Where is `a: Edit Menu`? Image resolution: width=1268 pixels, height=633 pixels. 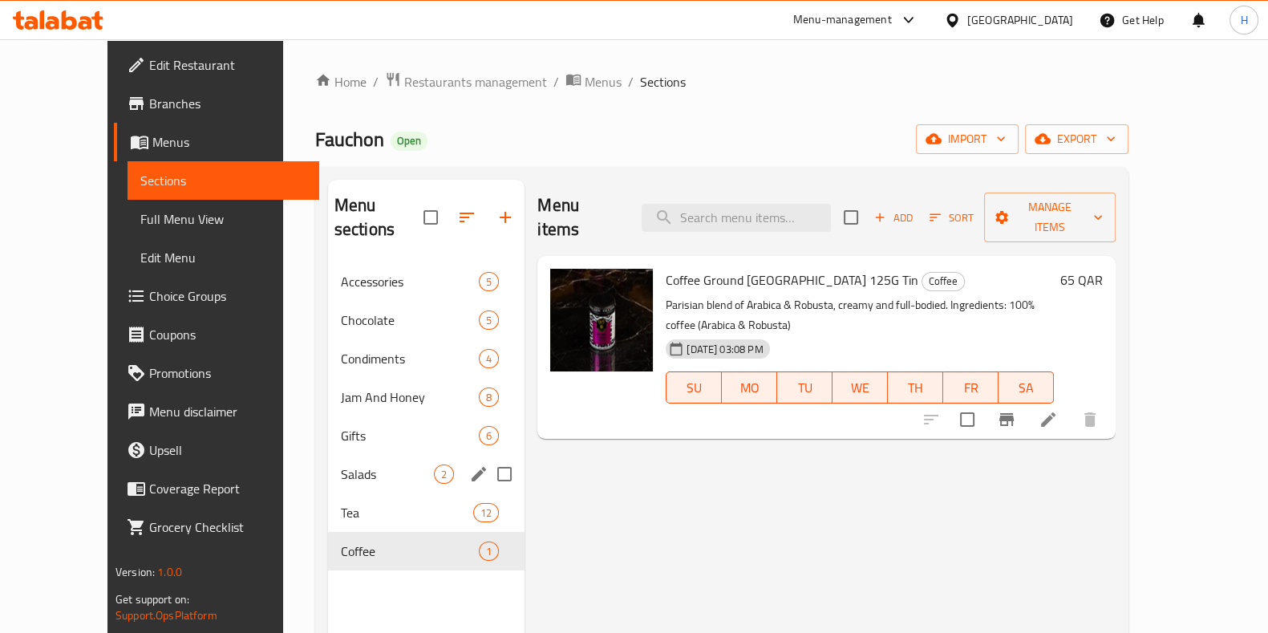 a: Edit Menu is located at coordinates (223, 258).